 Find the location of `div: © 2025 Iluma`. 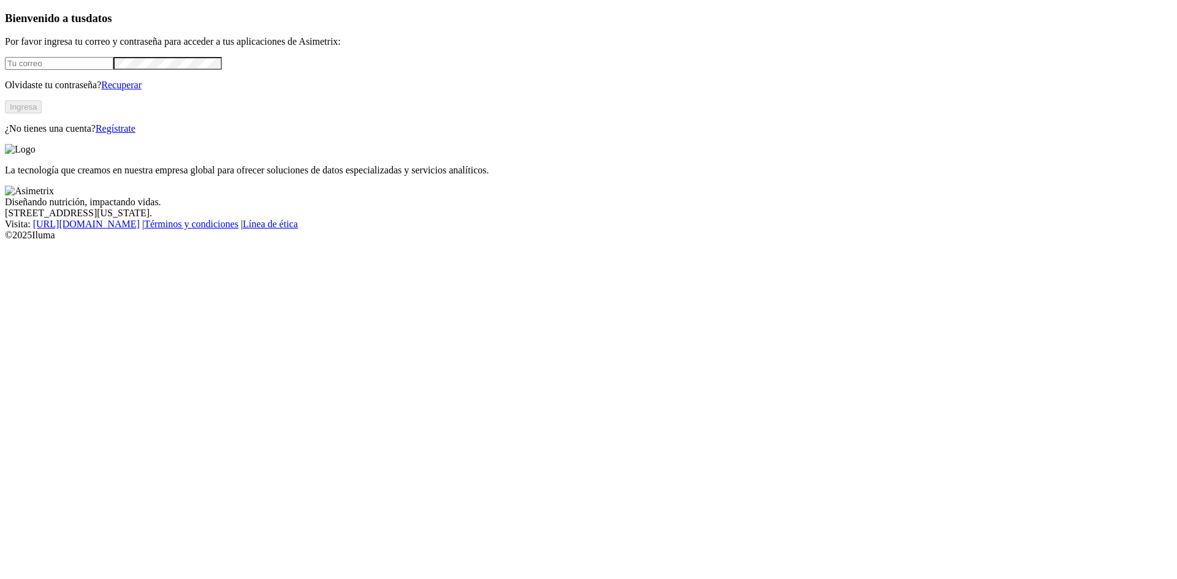

div: © 2025 Iluma is located at coordinates (588, 235).